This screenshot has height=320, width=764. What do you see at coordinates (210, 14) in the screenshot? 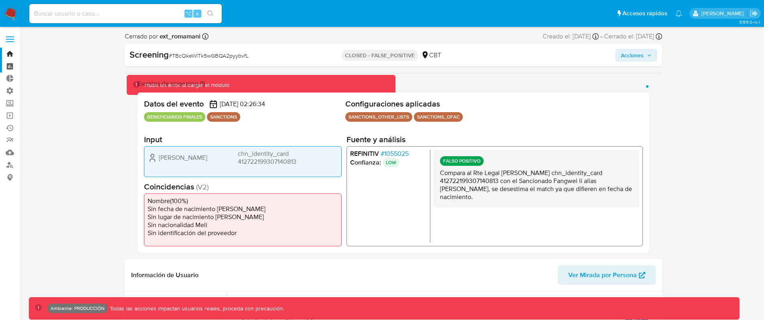
I see `button: search-icon` at bounding box center [210, 14].